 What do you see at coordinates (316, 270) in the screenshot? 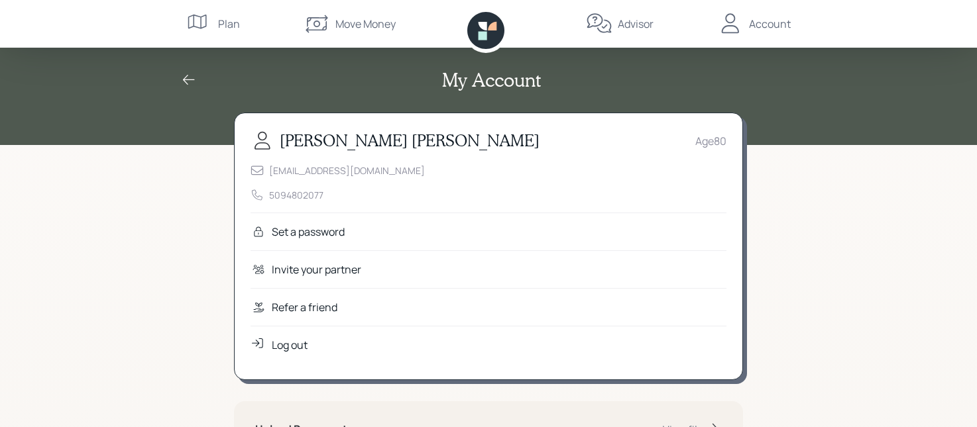
I see `div: Invite your partner` at bounding box center [316, 270].